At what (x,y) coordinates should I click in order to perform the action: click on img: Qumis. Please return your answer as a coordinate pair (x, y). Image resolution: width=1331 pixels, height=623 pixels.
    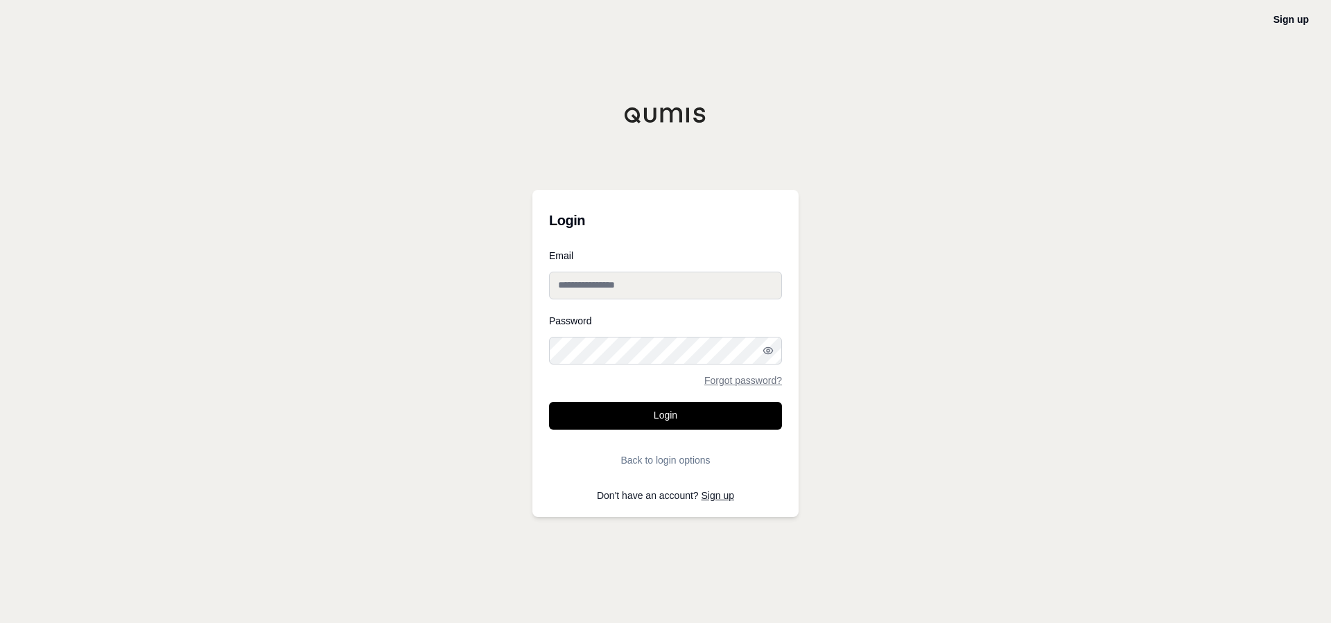
    Looking at the image, I should click on (666, 115).